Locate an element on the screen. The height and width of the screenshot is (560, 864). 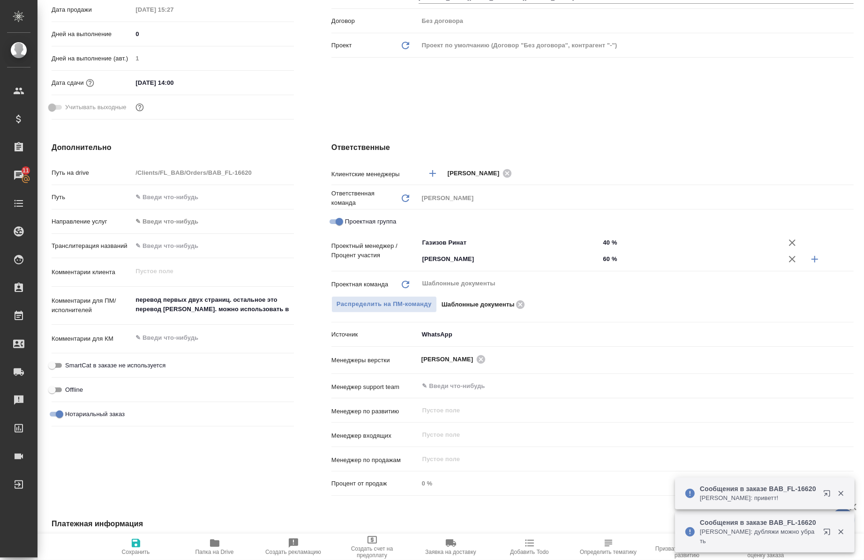
p: Комментарии клиента is located at coordinates (92, 272).